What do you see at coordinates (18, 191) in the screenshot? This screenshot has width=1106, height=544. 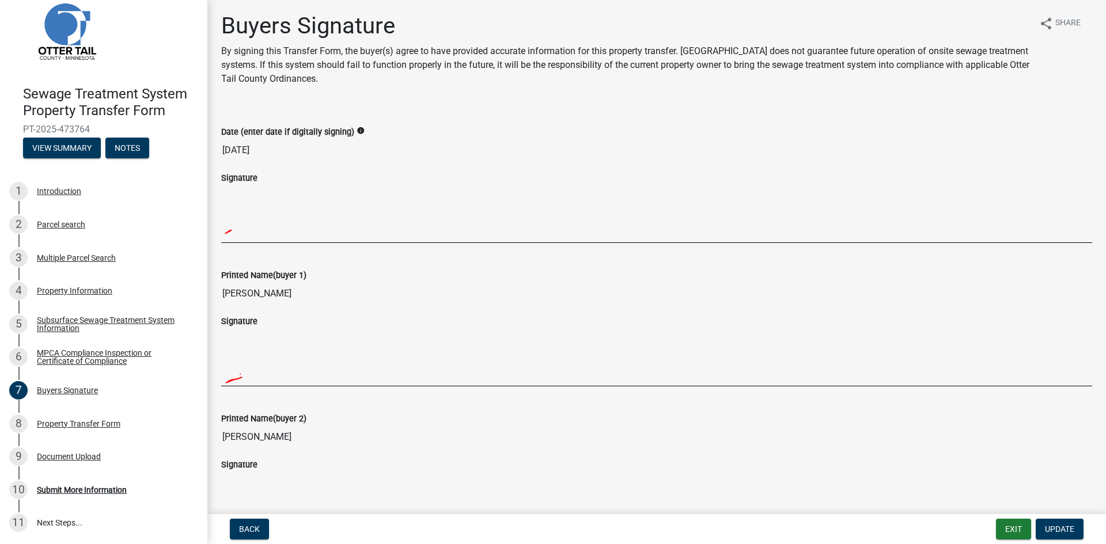 I see `div: 1` at bounding box center [18, 191].